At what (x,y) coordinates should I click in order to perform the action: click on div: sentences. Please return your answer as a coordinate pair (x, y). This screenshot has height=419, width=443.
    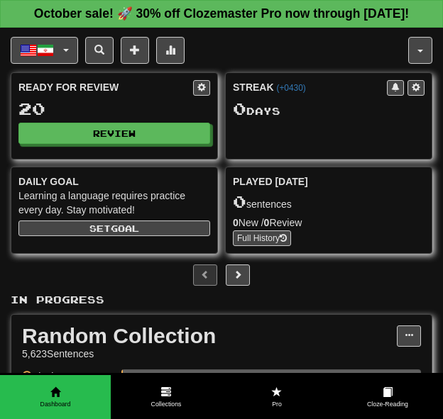
    Looking at the image, I should click on (329, 202).